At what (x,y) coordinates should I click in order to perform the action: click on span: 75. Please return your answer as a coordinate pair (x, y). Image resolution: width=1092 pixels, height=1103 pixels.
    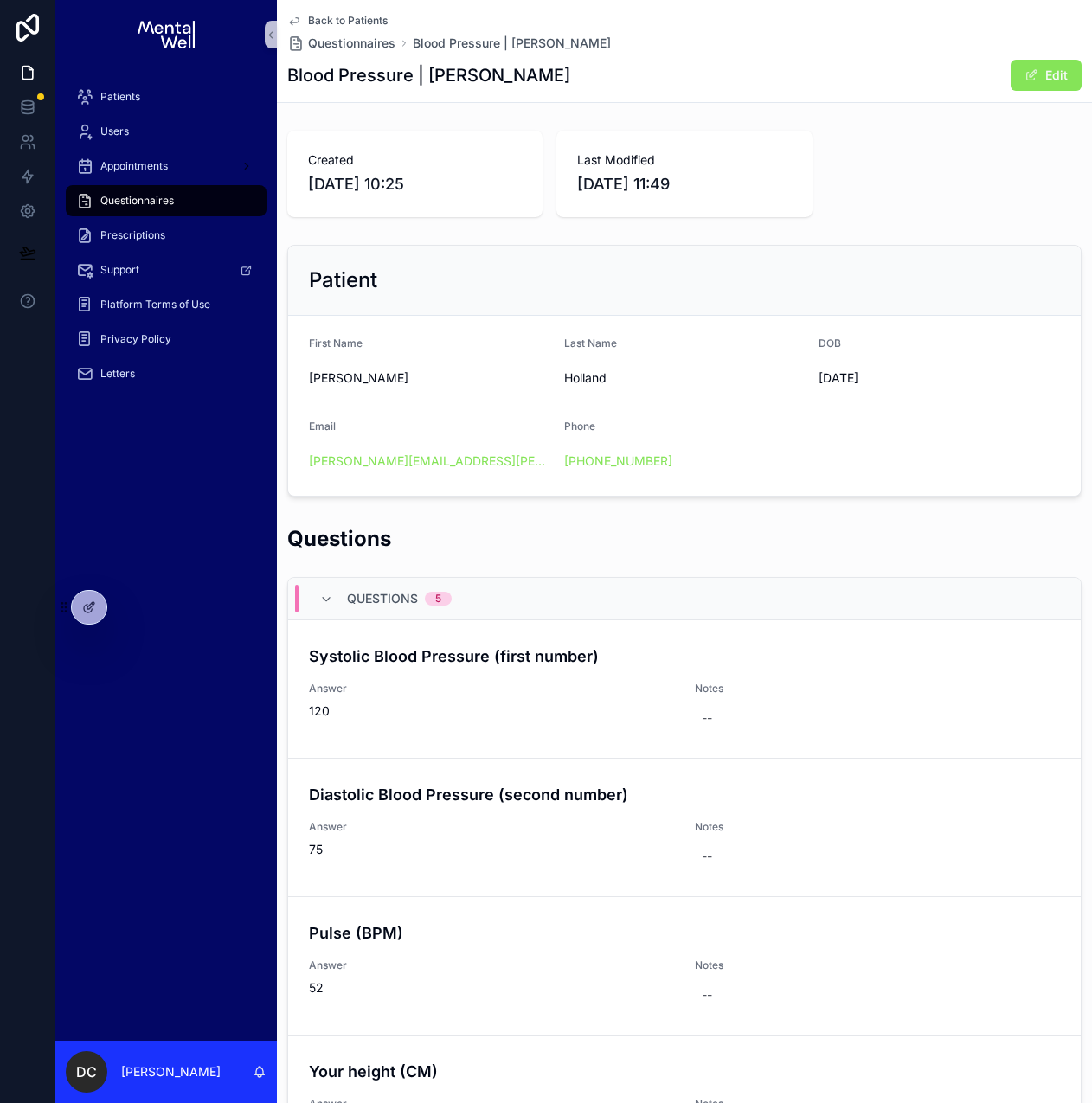
    Looking at the image, I should click on (492, 849).